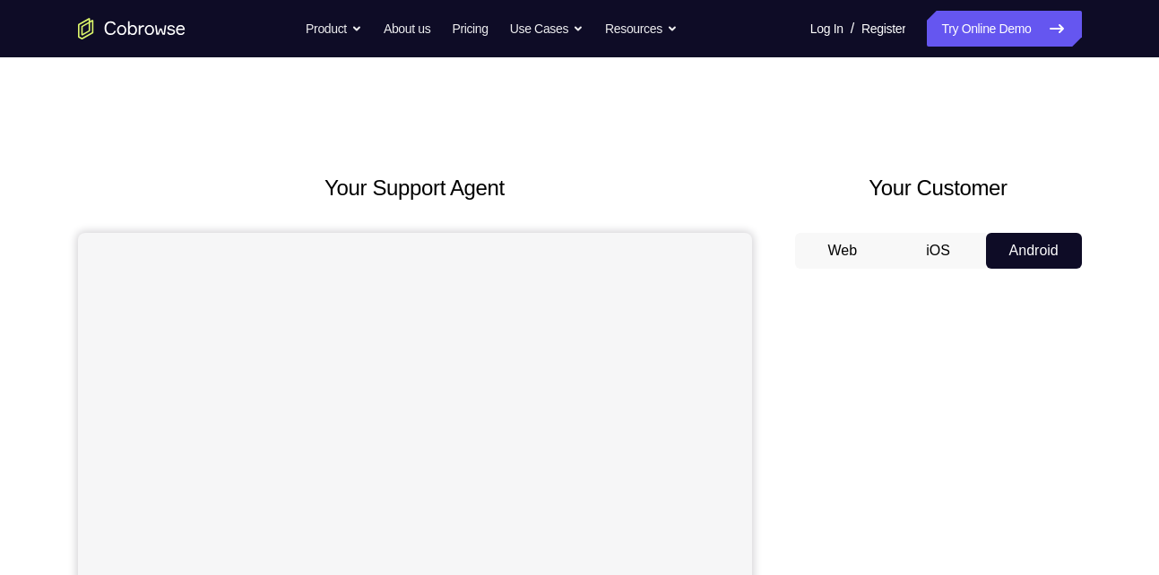 The image size is (1159, 575). What do you see at coordinates (333, 29) in the screenshot?
I see `button: Product` at bounding box center [333, 29].